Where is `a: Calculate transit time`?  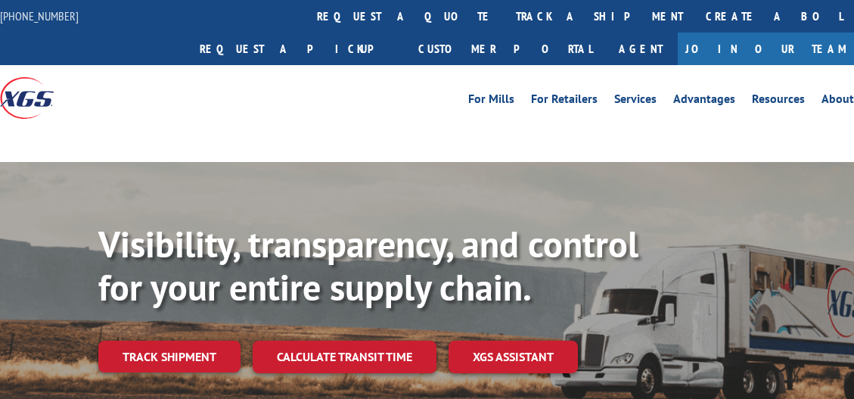
a: Calculate transit time is located at coordinates (344, 356).